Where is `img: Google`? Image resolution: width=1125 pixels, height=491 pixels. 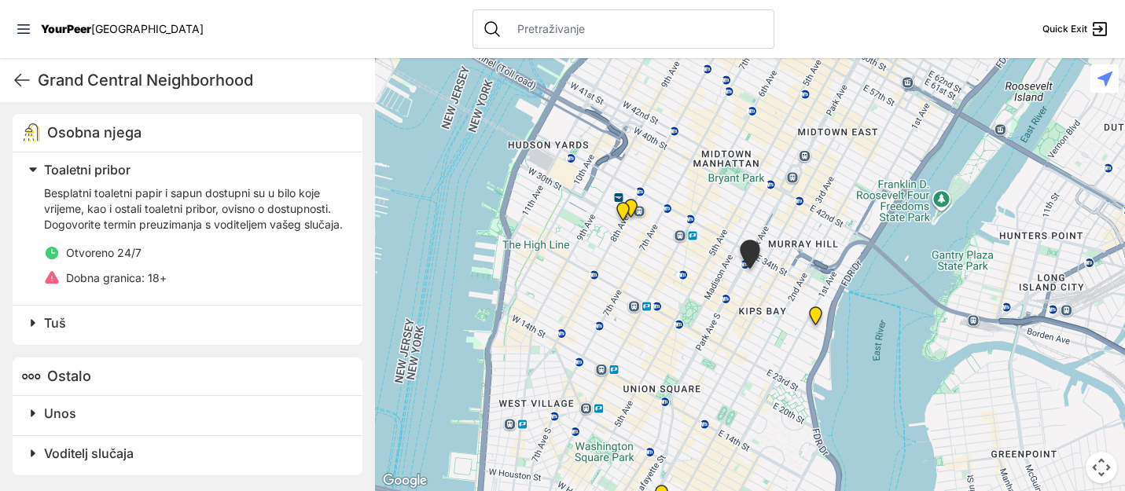
img: Google is located at coordinates (405, 481).